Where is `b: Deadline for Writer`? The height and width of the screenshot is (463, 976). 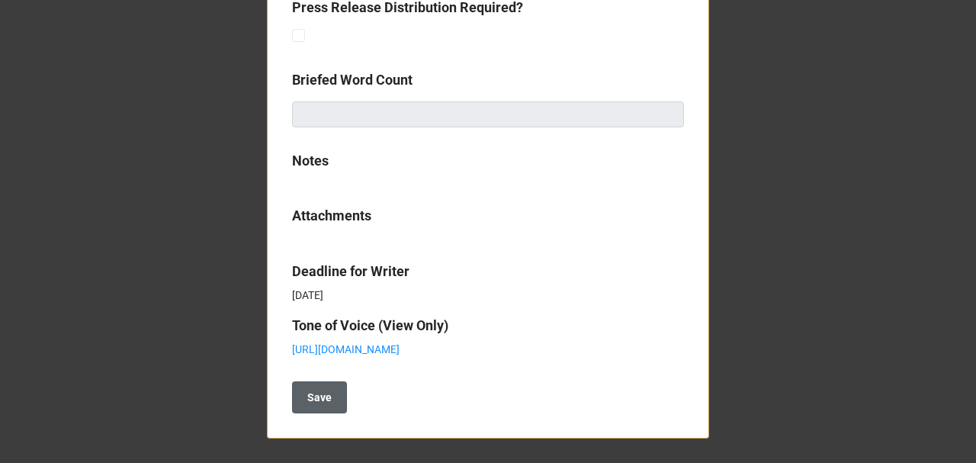 b: Deadline for Writer is located at coordinates (351, 271).